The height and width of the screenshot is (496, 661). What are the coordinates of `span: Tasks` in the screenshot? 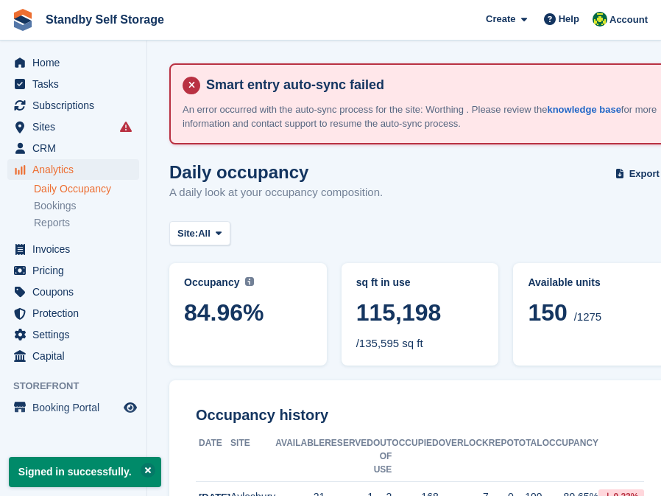 It's located at (77, 84).